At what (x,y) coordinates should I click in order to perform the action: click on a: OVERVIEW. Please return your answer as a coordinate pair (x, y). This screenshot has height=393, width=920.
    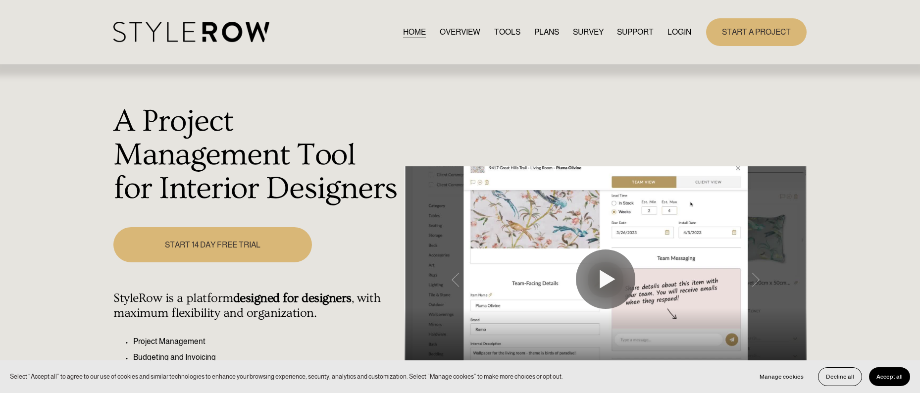
    Looking at the image, I should click on (460, 32).